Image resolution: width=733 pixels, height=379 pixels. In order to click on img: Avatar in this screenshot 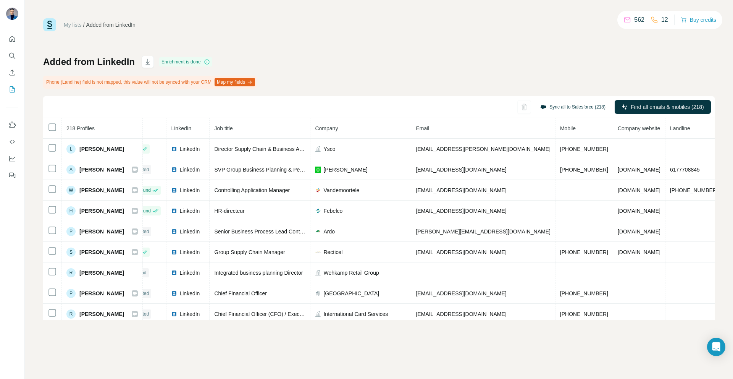, I will do `click(12, 14)`.